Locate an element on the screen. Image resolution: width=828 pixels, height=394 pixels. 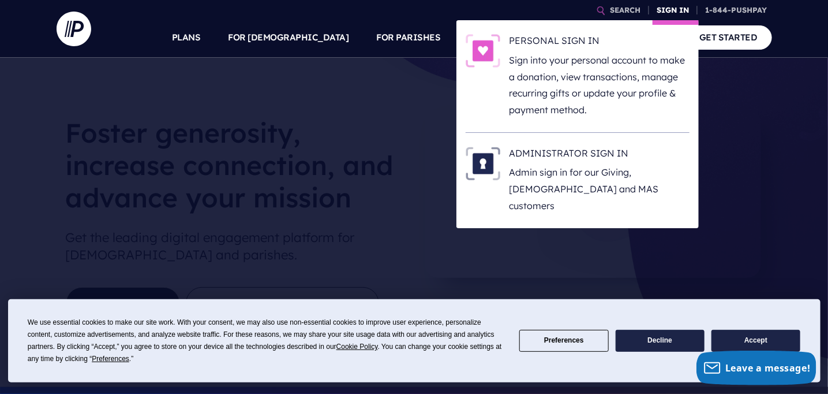
button: Decline is located at coordinates (660, 340).